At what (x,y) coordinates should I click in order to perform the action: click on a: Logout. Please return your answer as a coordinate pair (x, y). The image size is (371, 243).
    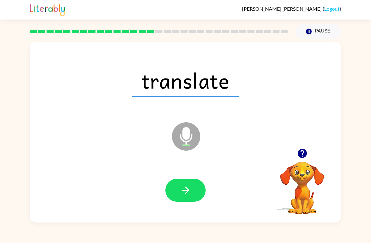
    Looking at the image, I should click on (332, 8).